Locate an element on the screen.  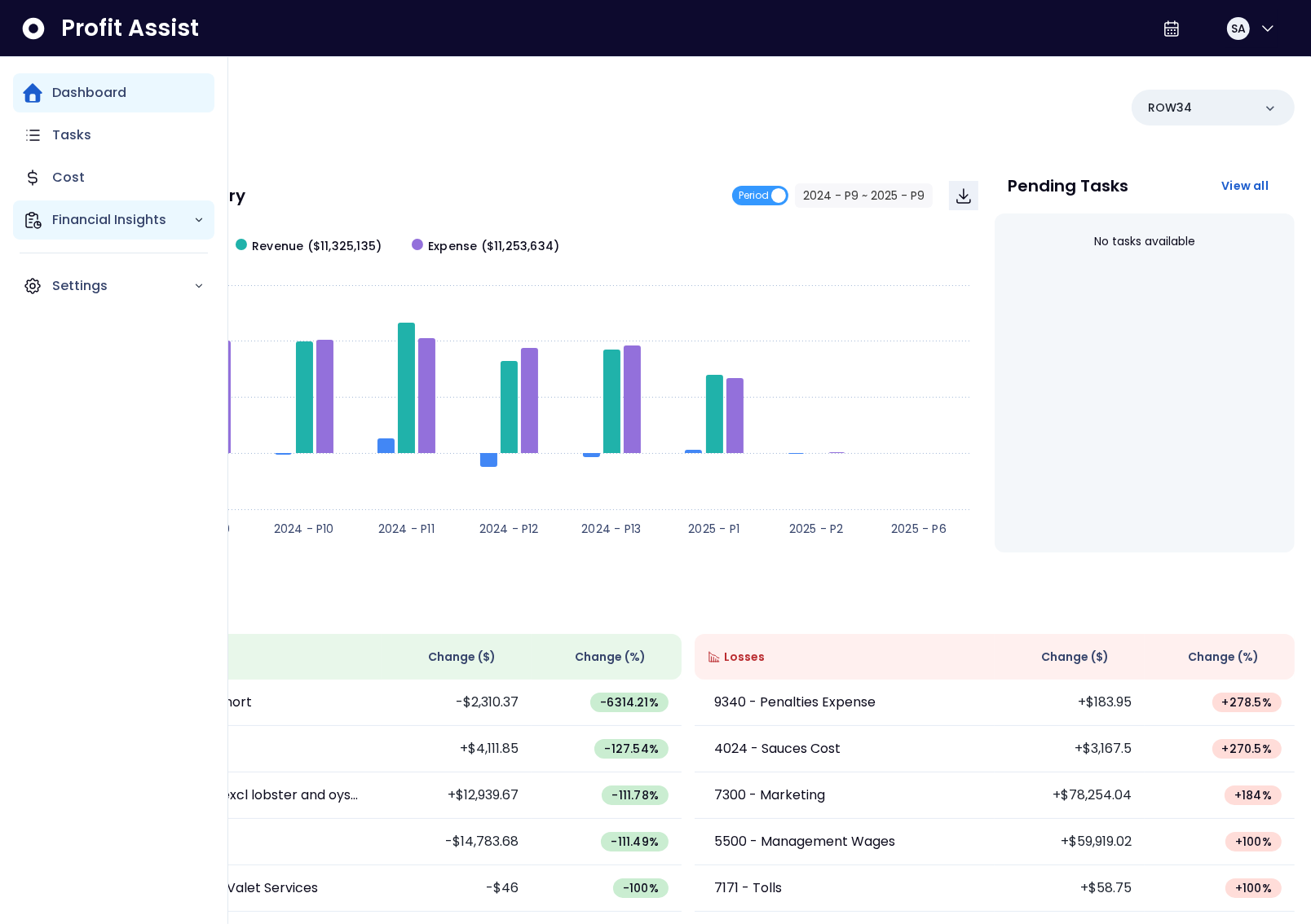
td: +$183.95 is located at coordinates (1070, 702).